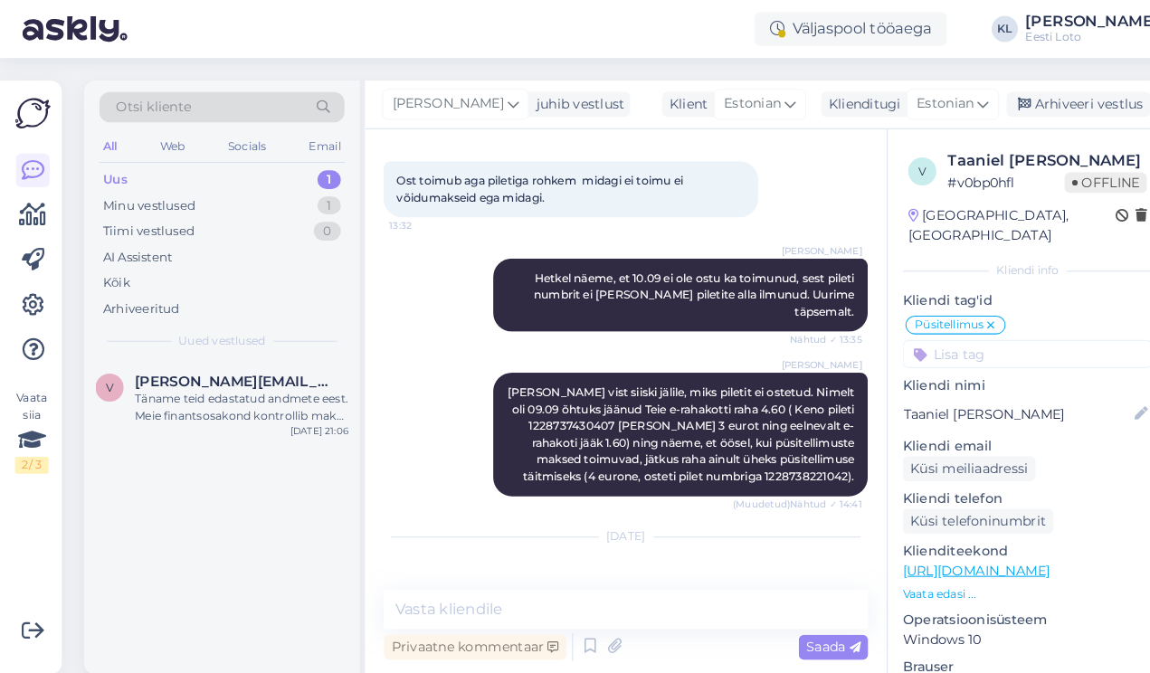 Image resolution: width=1150 pixels, height=673 pixels. I want to click on span: Offline, so click(1069, 176).